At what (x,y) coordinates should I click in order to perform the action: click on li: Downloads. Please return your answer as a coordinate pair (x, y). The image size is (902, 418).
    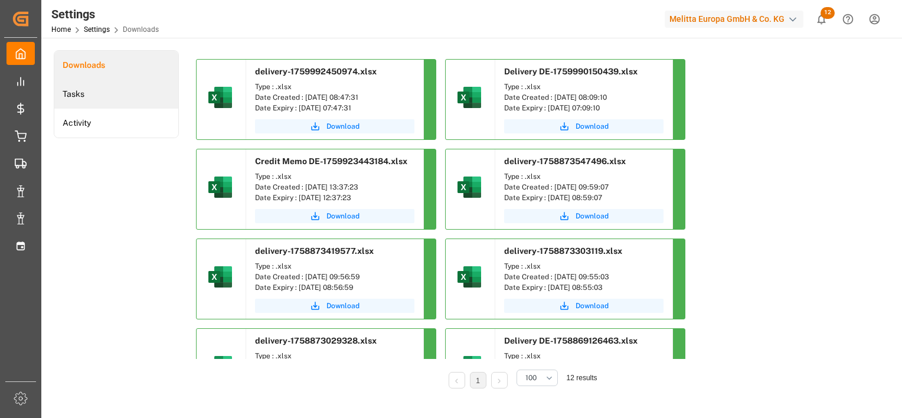
    Looking at the image, I should click on (116, 65).